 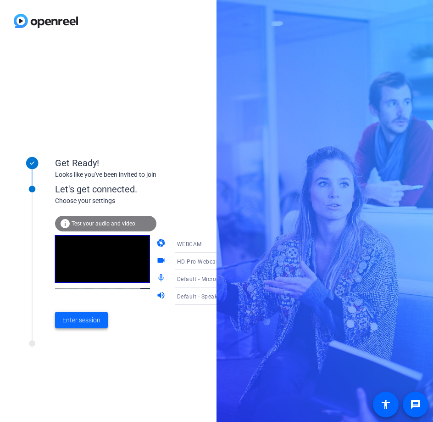 I want to click on span: Default - Microphone (USB PnP Audio Device), so click(x=238, y=279).